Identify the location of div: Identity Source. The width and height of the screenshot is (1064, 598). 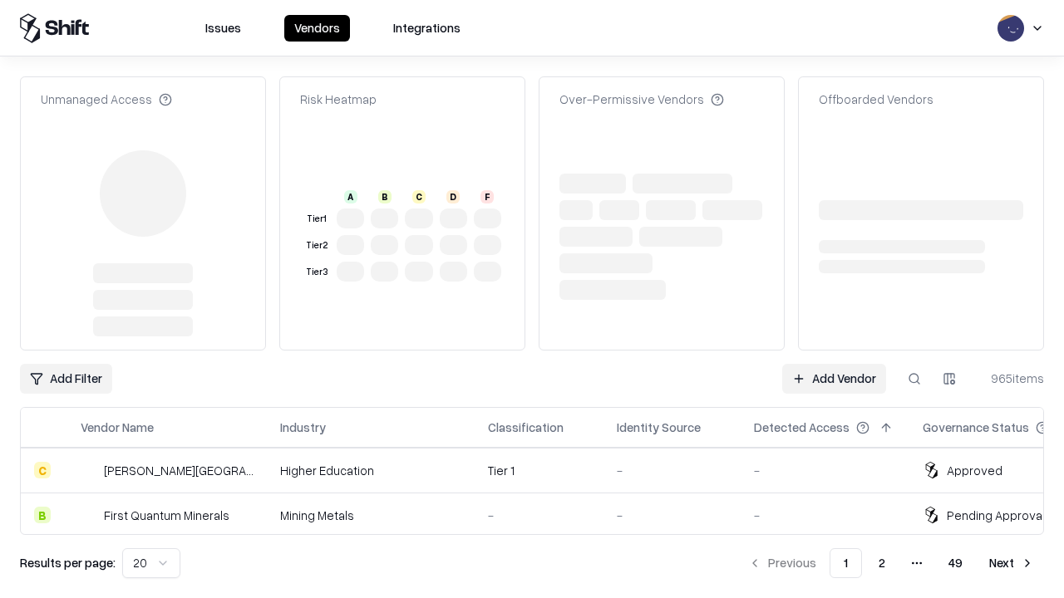
(658, 427).